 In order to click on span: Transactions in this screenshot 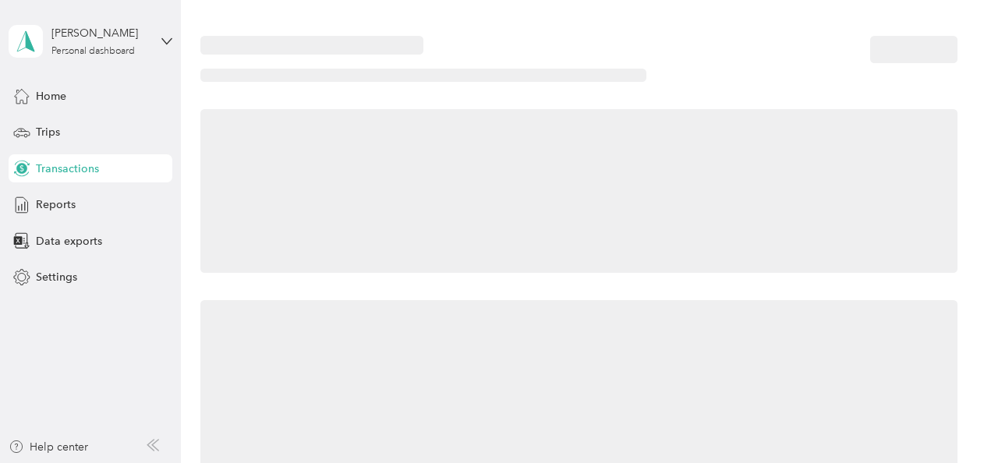, I will do `click(67, 168)`.